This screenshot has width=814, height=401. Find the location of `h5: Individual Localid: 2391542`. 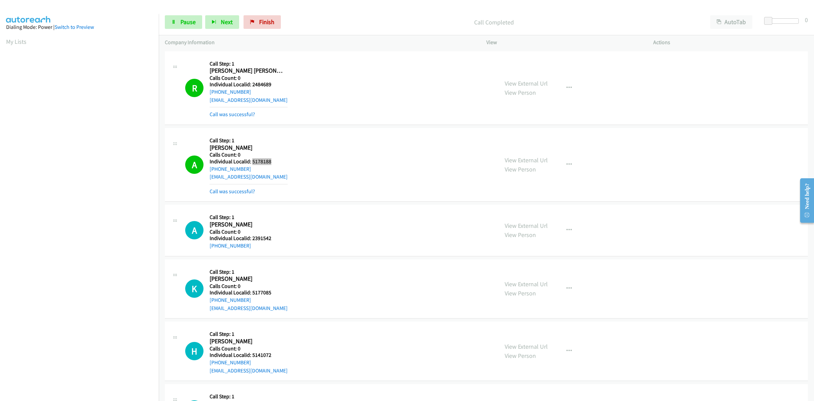

h5: Individual Localid: 2391542 is located at coordinates (247, 238).